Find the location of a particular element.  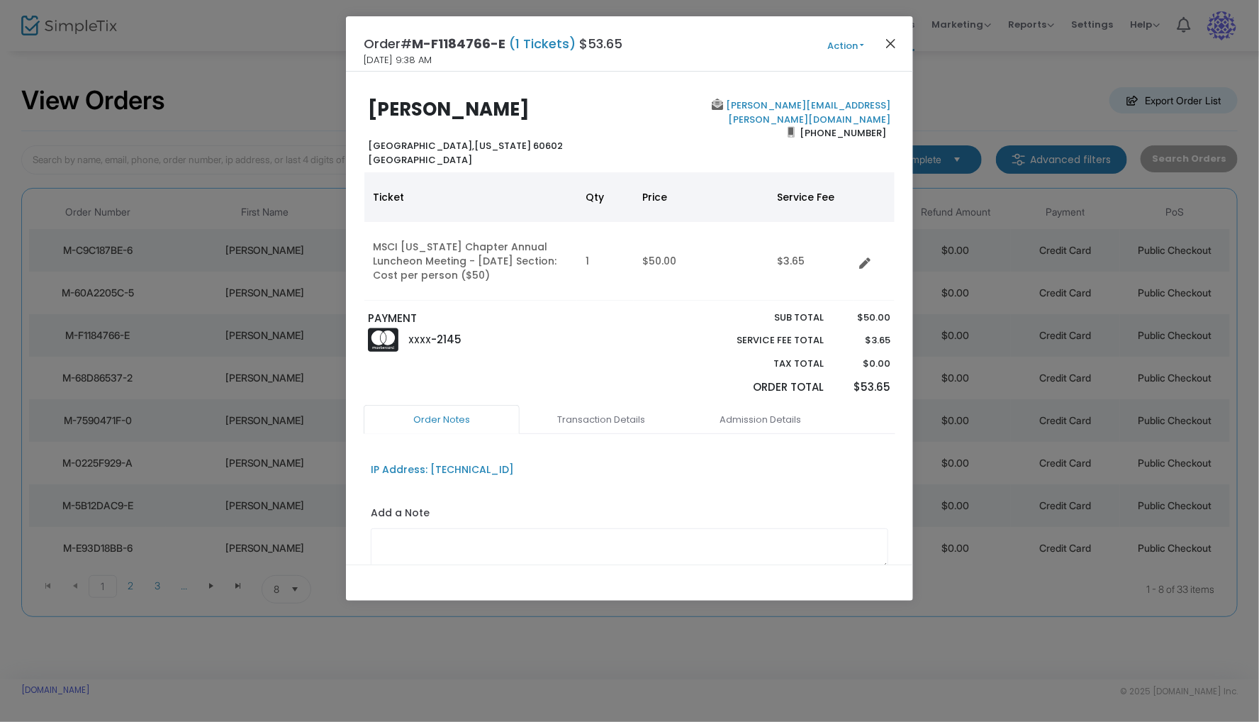

p: Order Total is located at coordinates (764, 387).